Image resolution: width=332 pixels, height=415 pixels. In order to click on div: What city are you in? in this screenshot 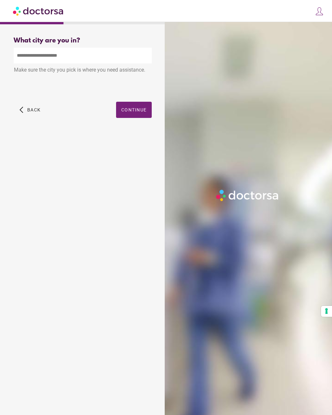, I will do `click(83, 40)`.